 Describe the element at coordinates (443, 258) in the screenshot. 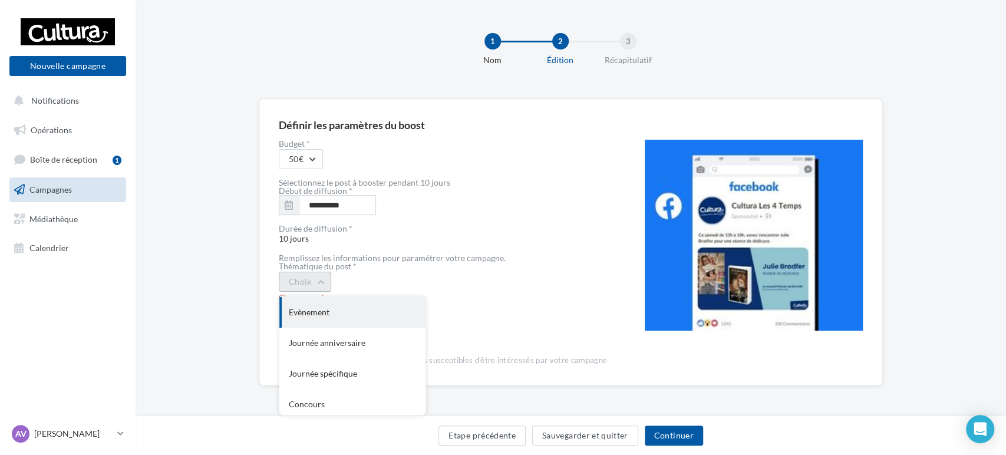

I see `div: Remplissez les informations pour paramétrer votre campagne.` at that location.